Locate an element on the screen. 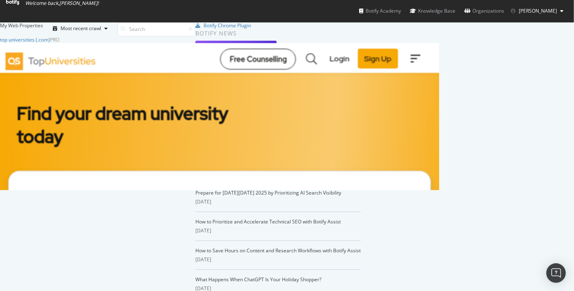 The width and height of the screenshot is (574, 291). a: How to Save Hours on Content and Research Workflows with Botify Assist is located at coordinates (278, 250).